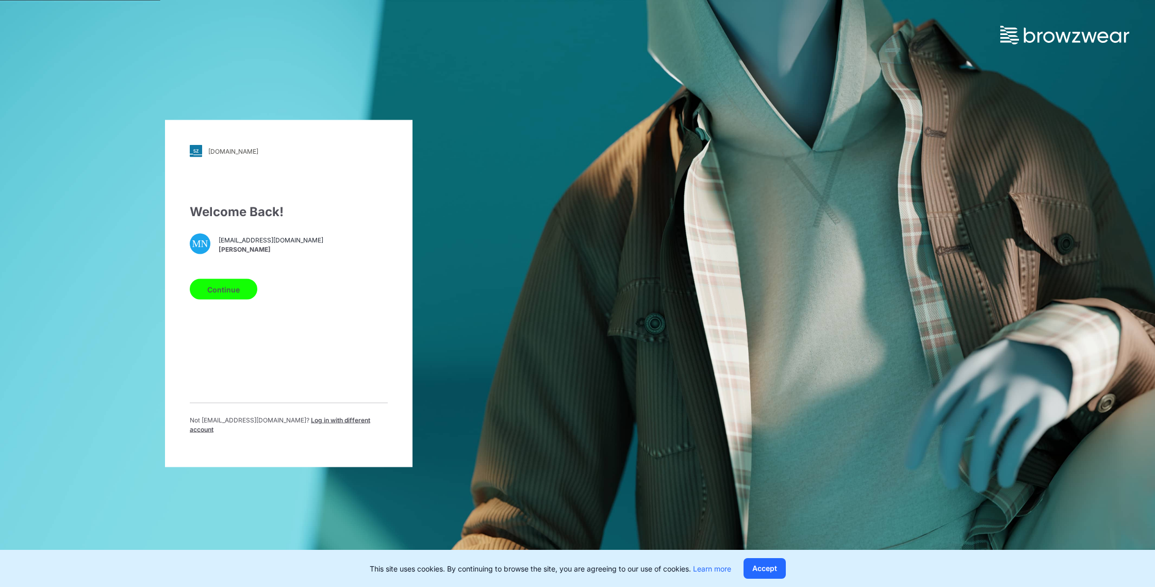  Describe the element at coordinates (200, 244) in the screenshot. I see `div: MN` at that location.